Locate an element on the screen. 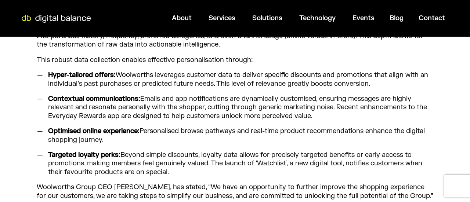  a: About is located at coordinates (182, 18).